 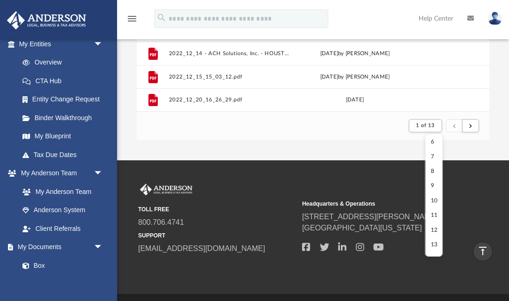 What do you see at coordinates (65, 63) in the screenshot?
I see `a: Overview` at bounding box center [65, 63].